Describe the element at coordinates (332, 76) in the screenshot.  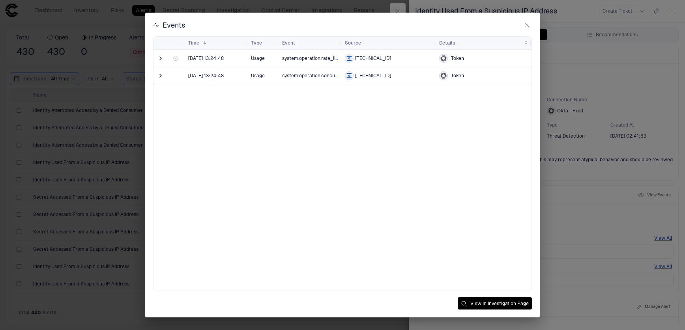
I see `span: system.operation.concurrency_limit.violation` at that location.